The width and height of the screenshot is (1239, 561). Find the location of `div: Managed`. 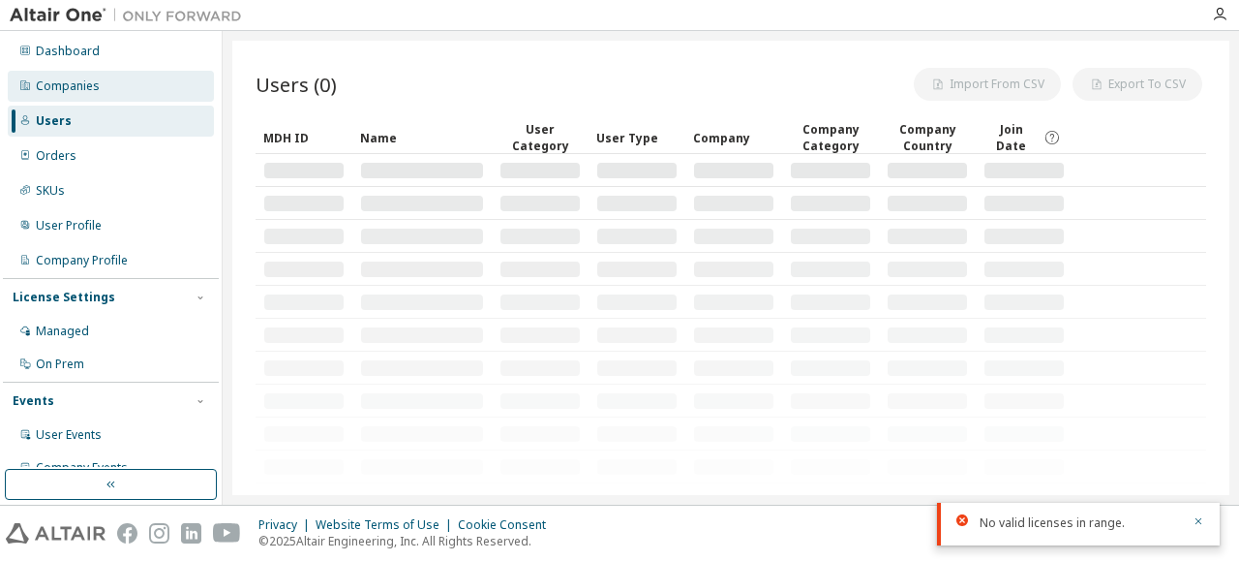

div: Managed is located at coordinates (62, 331).